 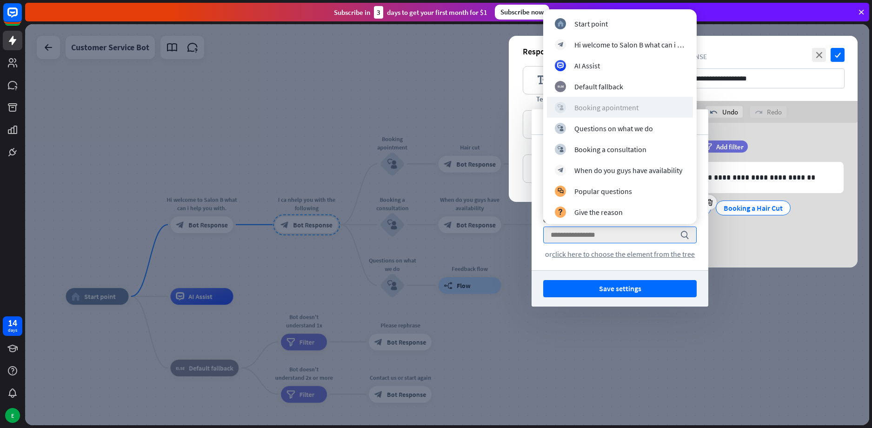 What do you see at coordinates (768, 112) in the screenshot?
I see `div: Redo` at bounding box center [768, 112].